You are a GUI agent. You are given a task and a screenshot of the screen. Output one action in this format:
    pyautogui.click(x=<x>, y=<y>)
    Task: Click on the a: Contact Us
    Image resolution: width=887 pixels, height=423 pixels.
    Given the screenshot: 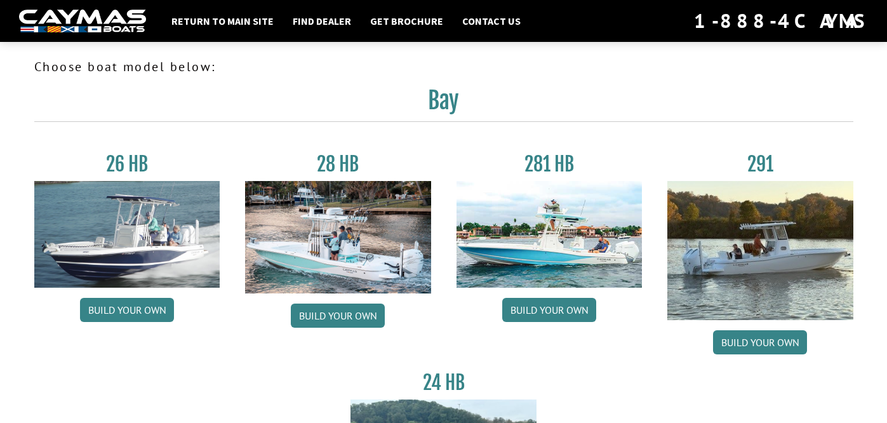 What is the action you would take?
    pyautogui.click(x=492, y=21)
    